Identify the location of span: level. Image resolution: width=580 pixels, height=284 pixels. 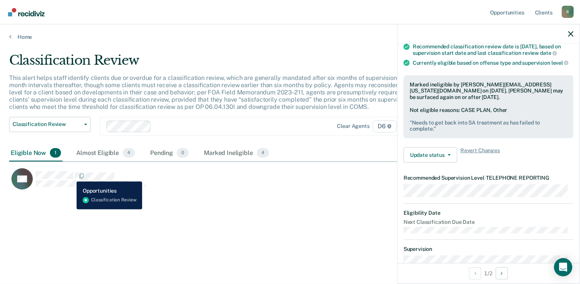
(560, 63).